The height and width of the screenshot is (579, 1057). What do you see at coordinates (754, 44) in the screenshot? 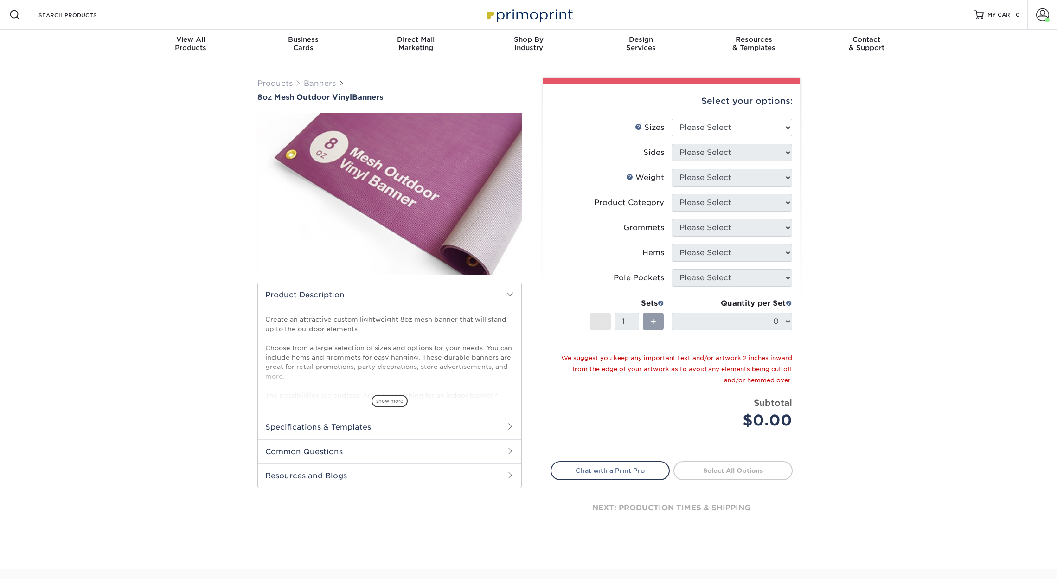
I see `div: & Templates` at bounding box center [754, 44].